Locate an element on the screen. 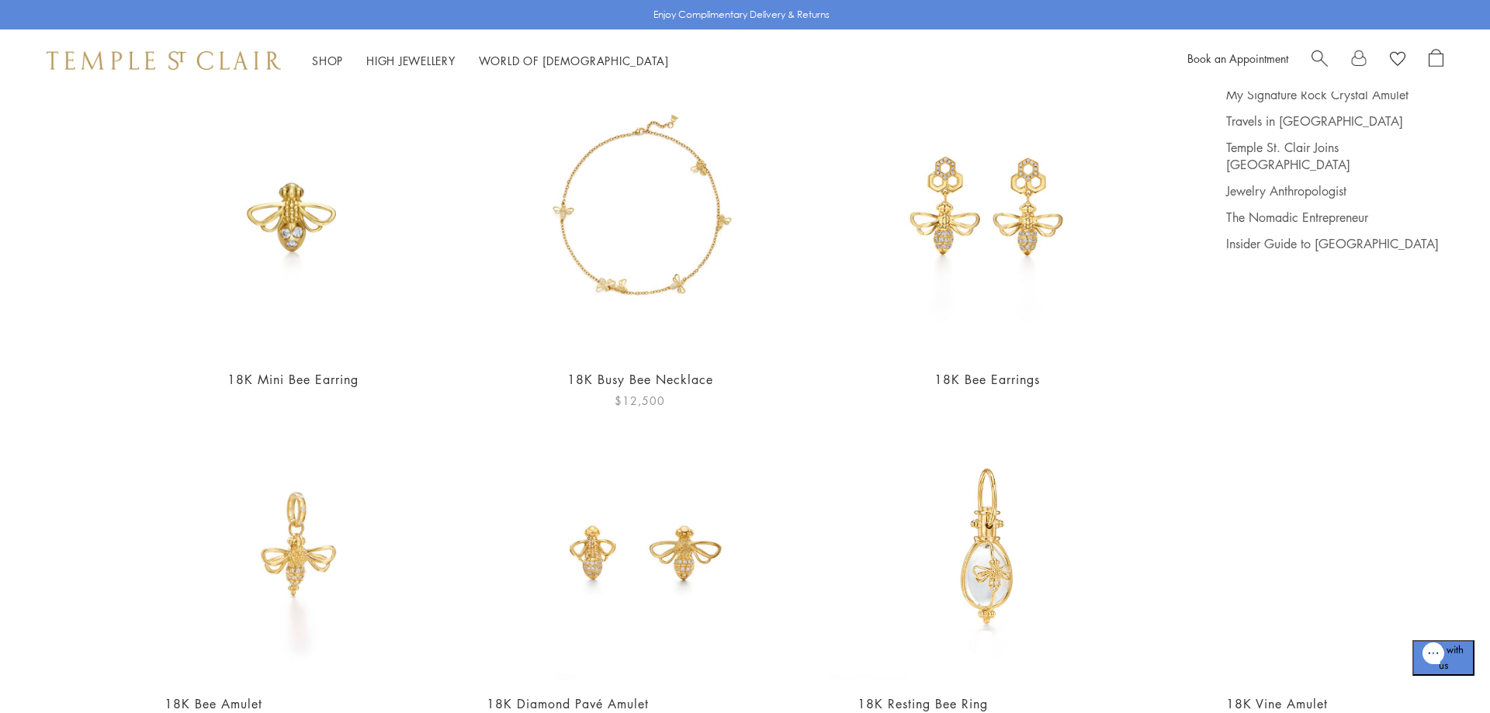 The image size is (1490, 713). img: 18K Bee Earrings is located at coordinates (987, 220).